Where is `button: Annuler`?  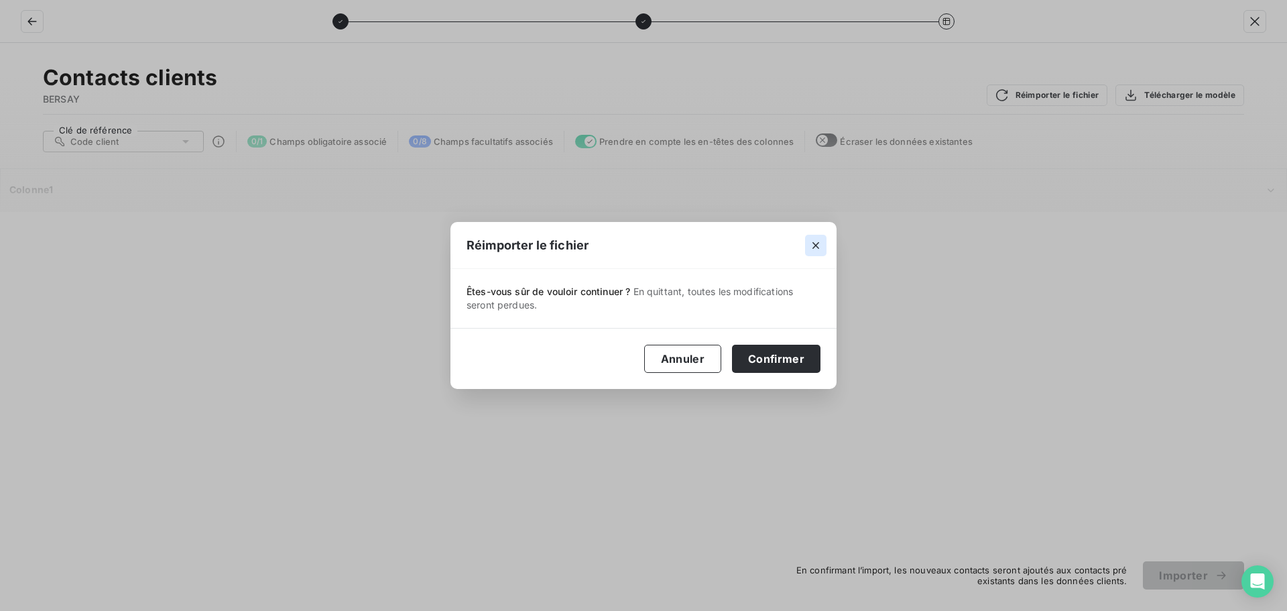
button: Annuler is located at coordinates (682, 359).